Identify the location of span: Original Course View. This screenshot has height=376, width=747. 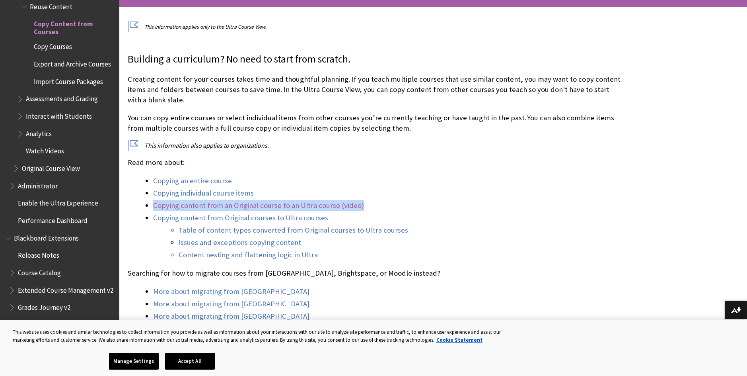
(51, 167).